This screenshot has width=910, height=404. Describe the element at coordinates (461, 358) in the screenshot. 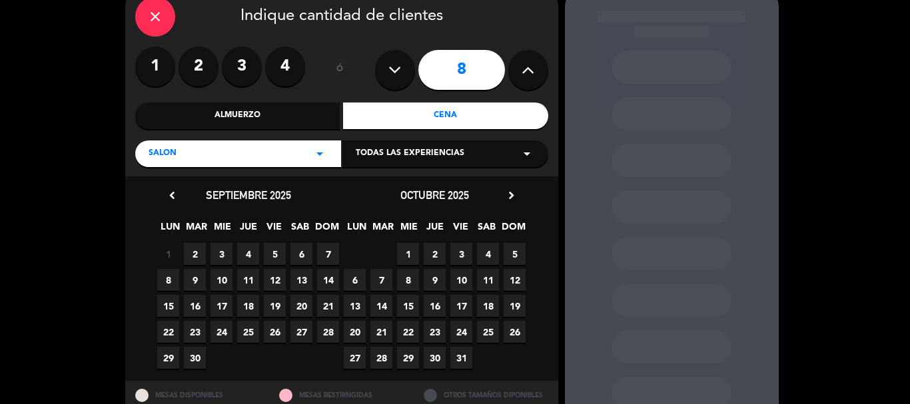

I see `span: 31` at that location.